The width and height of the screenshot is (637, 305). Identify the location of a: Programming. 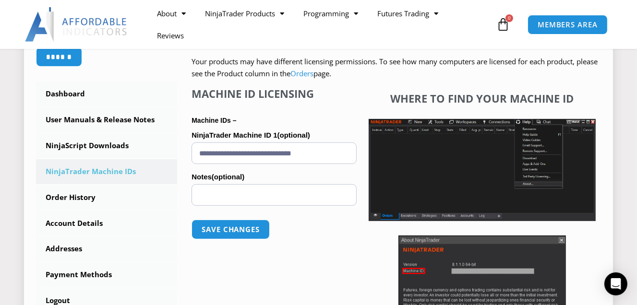
(331, 13).